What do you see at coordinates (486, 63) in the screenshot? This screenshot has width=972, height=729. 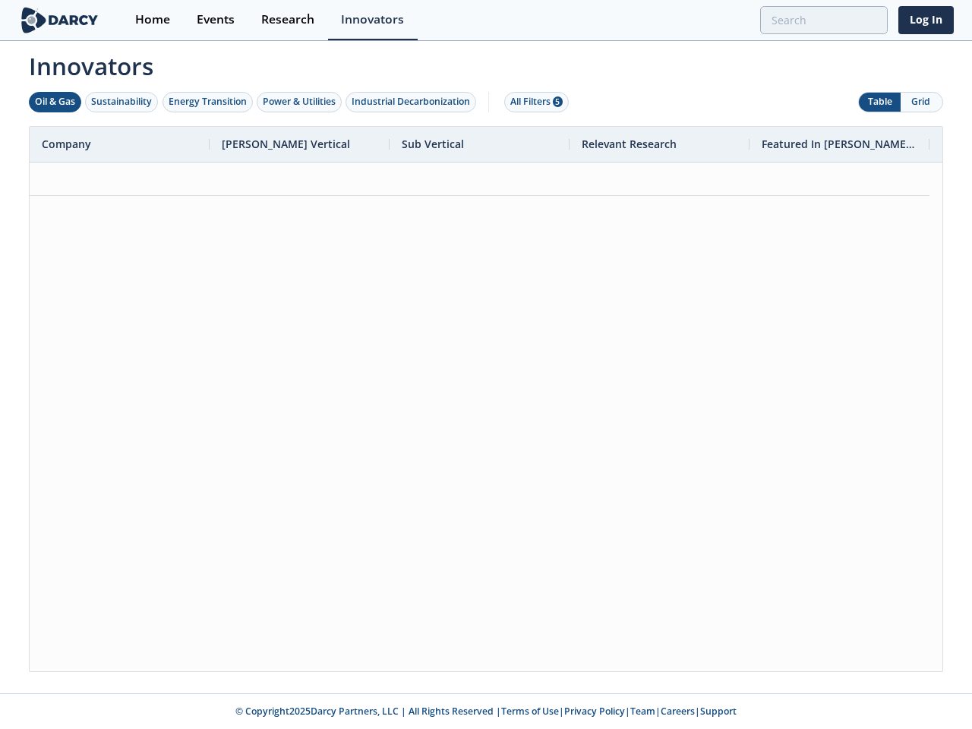 I see `span: Innovators` at bounding box center [486, 63].